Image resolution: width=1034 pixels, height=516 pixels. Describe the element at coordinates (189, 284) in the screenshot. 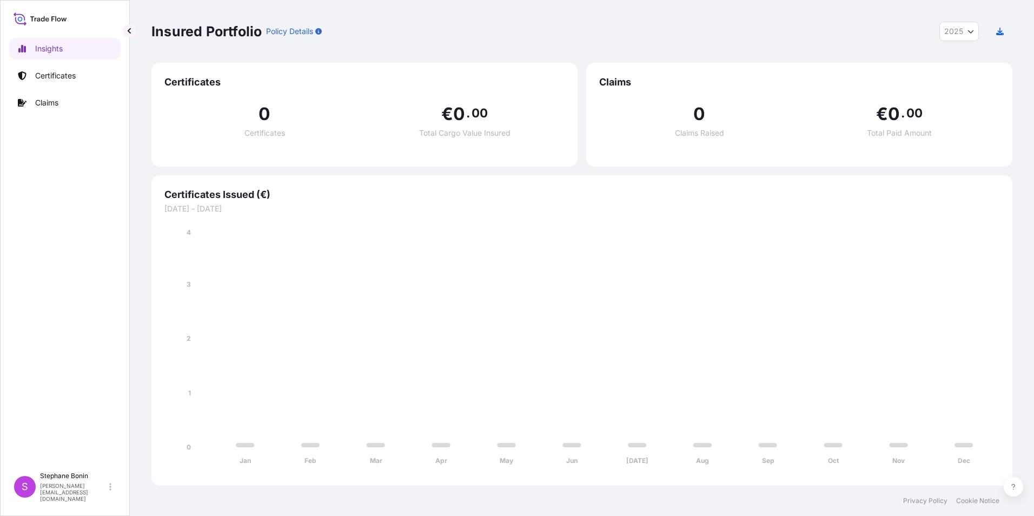

I see `tspan: 3` at that location.